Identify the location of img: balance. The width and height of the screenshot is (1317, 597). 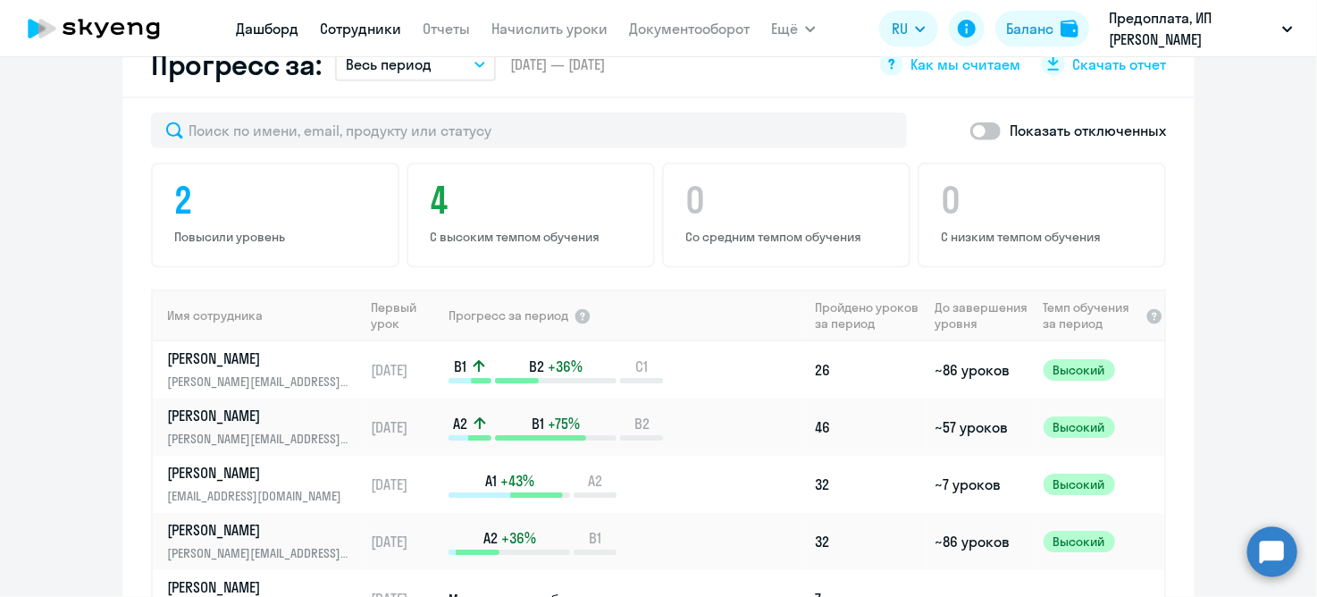
(1070, 29).